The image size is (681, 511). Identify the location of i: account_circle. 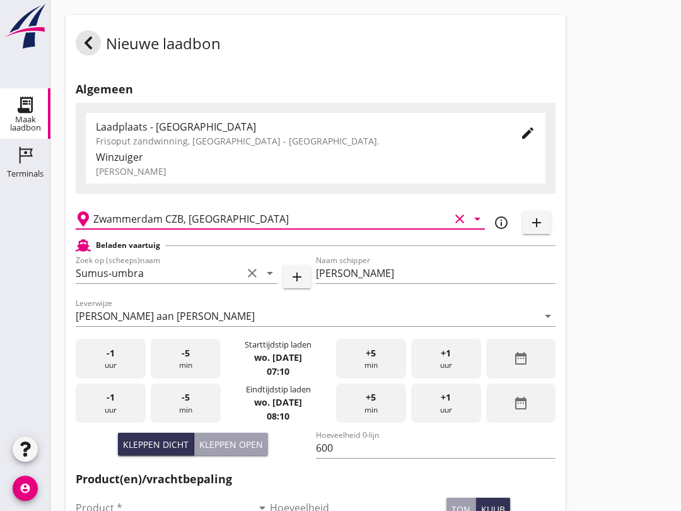
(25, 488).